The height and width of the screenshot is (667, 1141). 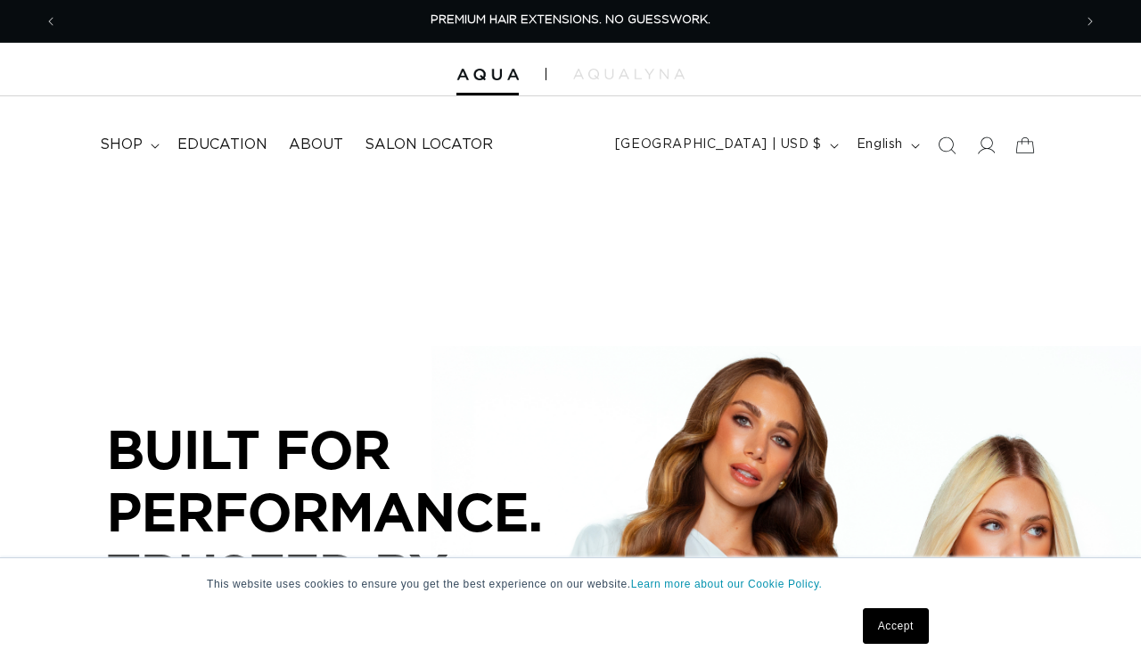 What do you see at coordinates (570, 584) in the screenshot?
I see `p: This website uses cookies to ensure you get the best experience on our website.` at bounding box center [570, 584].